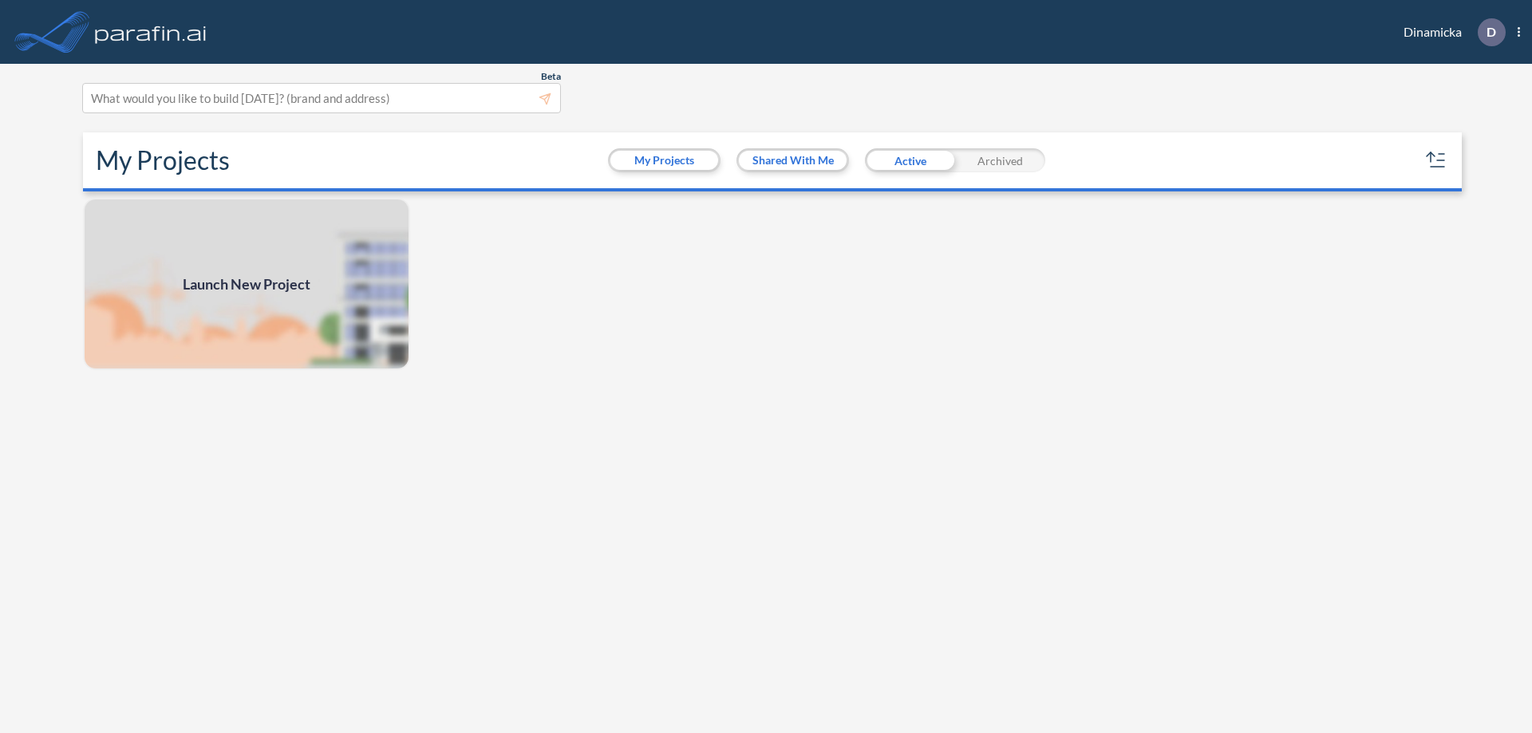  Describe the element at coordinates (247, 284) in the screenshot. I see `a: Launch New Project` at that location.